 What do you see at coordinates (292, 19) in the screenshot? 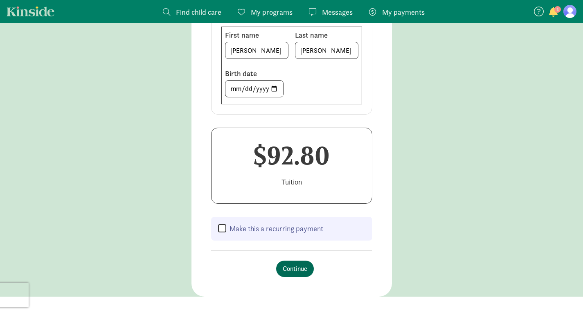
I see `h6: CHILD INFO` at bounding box center [292, 19].